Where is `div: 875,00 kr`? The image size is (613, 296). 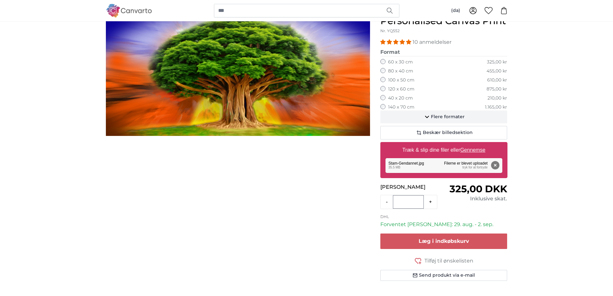
div: 875,00 kr is located at coordinates (497, 89).